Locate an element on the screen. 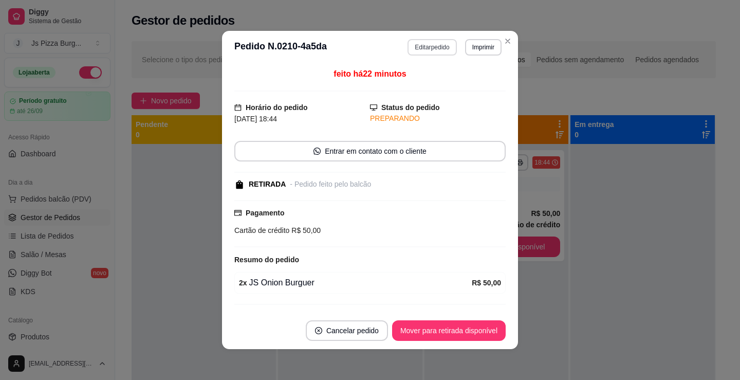 The height and width of the screenshot is (380, 740). span: desktop is located at coordinates (373, 107).